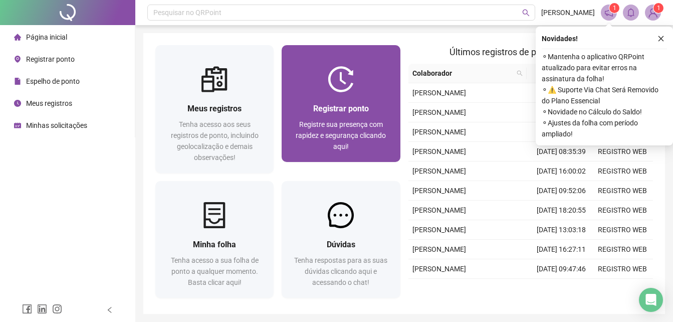 This screenshot has height=322, width=673. Describe the element at coordinates (110, 310) in the screenshot. I see `span: left` at that location.